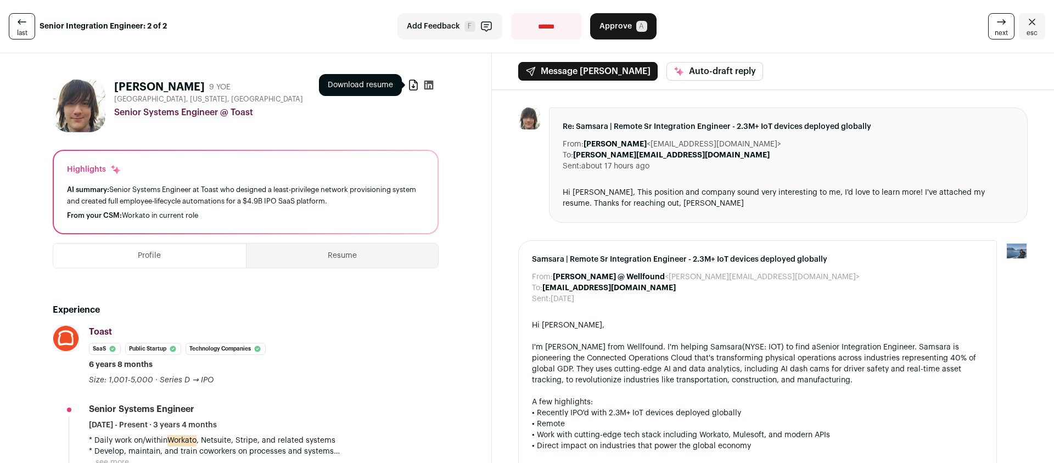 The height and width of the screenshot is (463, 1054). I want to click on div: • Direct impact on industries that power the global economy, so click(758, 446).